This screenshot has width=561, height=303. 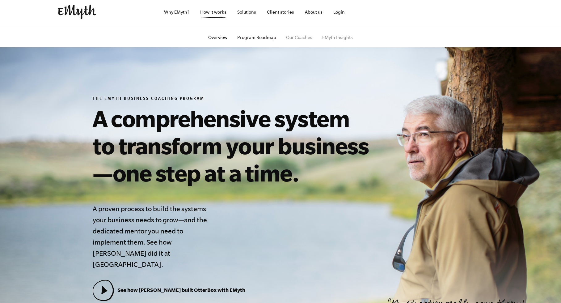 What do you see at coordinates (337, 37) in the screenshot?
I see `a: EMyth Insights` at bounding box center [337, 37].